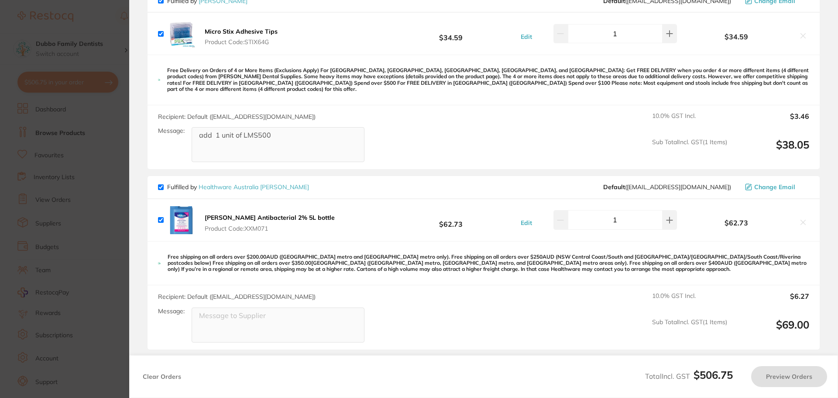 The image size is (838, 398). I want to click on output: $3.46, so click(772, 122).